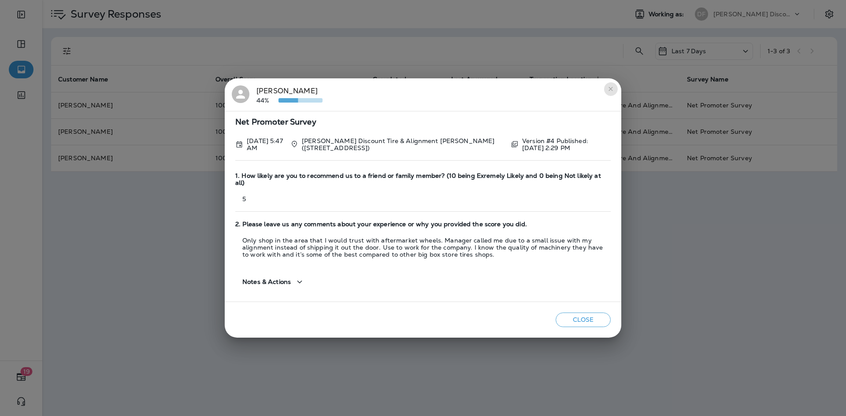 Image resolution: width=846 pixels, height=416 pixels. What do you see at coordinates (423, 122) in the screenshot?
I see `span: Net Promoter Survey` at bounding box center [423, 122].